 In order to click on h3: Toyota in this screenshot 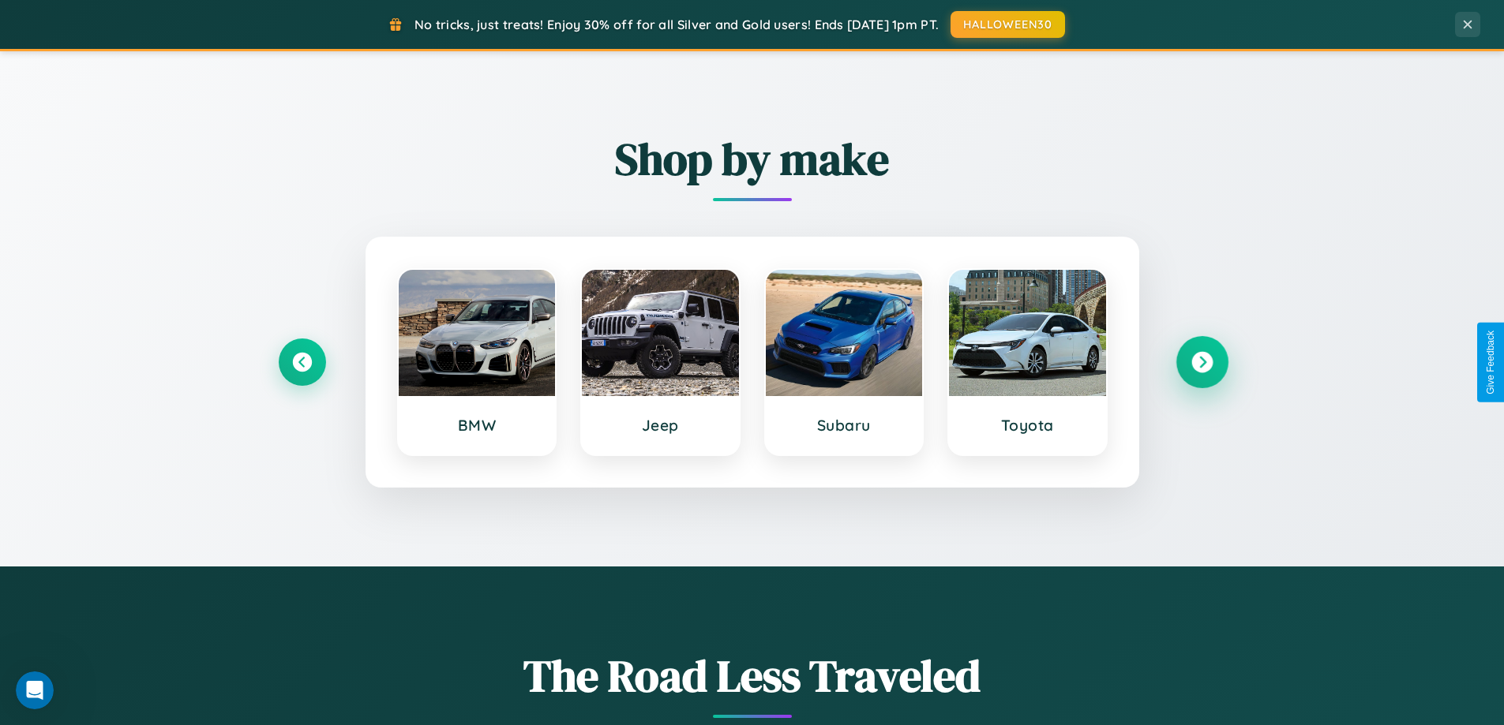, I will do `click(1027, 425)`.